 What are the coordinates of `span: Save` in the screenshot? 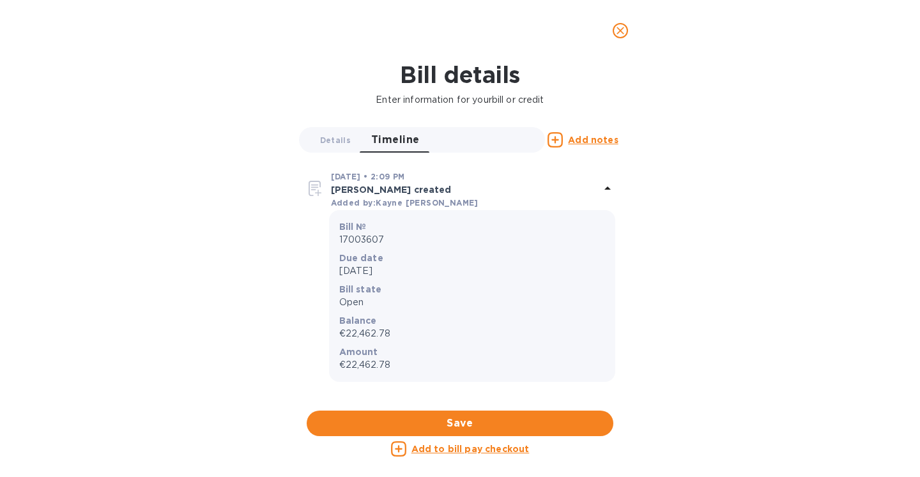 It's located at (460, 424).